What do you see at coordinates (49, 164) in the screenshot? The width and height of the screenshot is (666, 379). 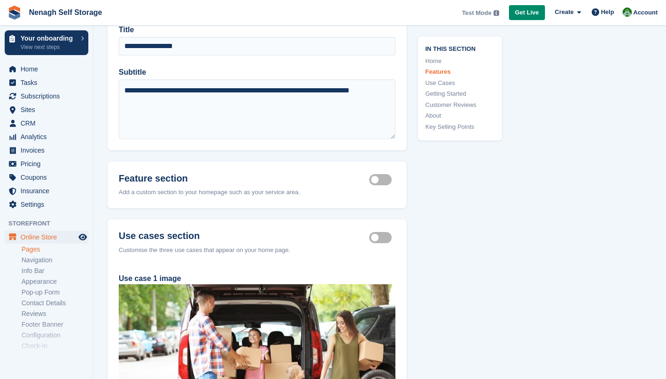 I see `span: Pricing` at bounding box center [49, 164].